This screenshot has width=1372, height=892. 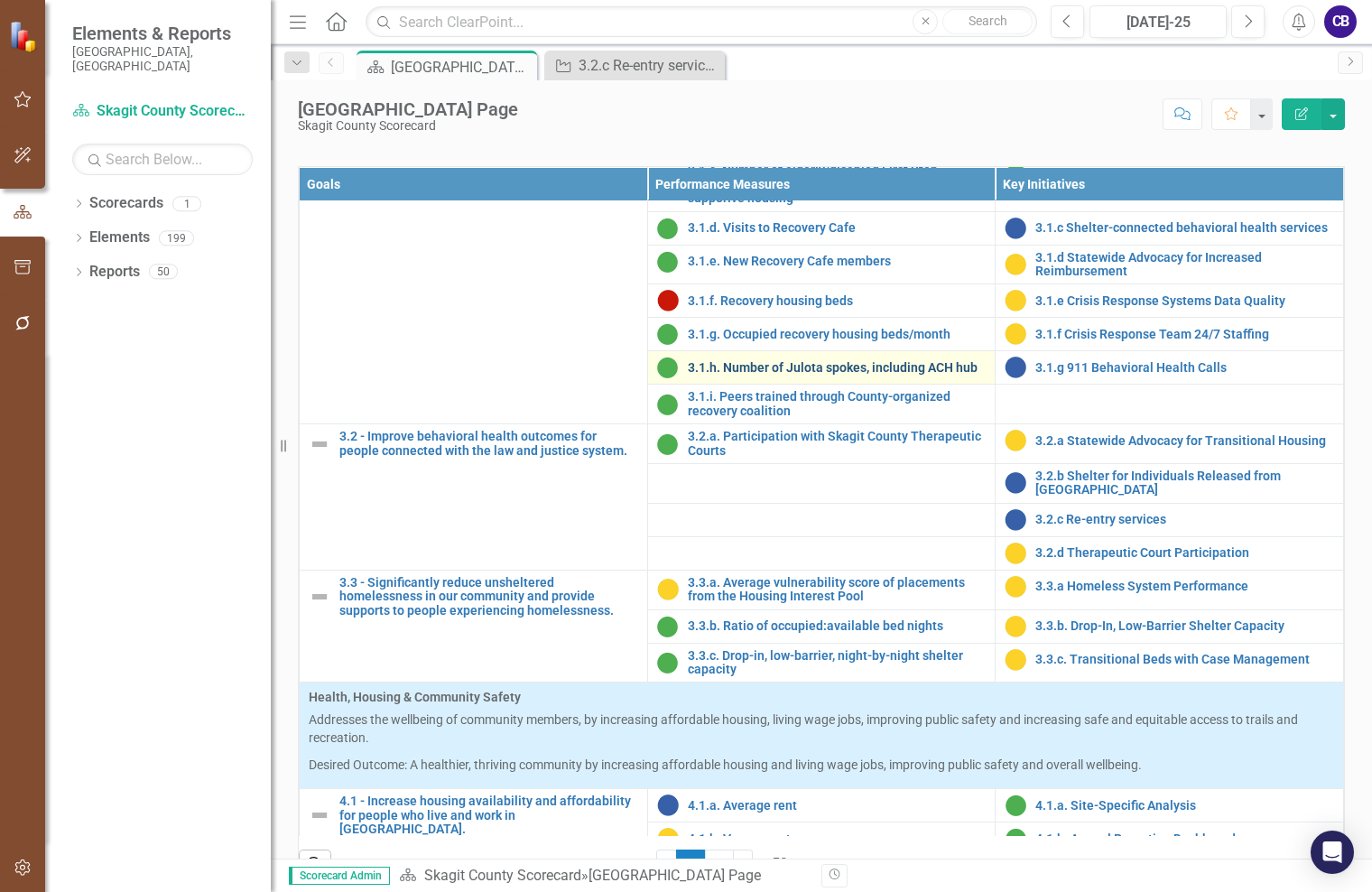 I want to click on a: 3.1.d Statewide Advocacy for Increased Reimbursement, so click(x=1185, y=264).